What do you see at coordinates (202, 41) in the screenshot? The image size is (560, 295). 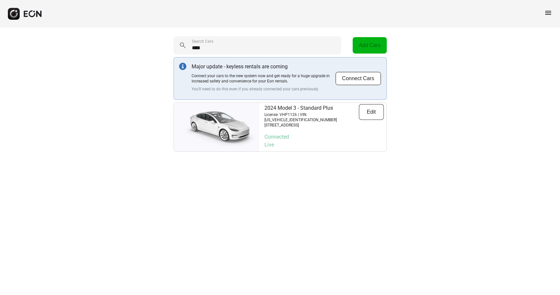 I see `label: Search Cars` at bounding box center [202, 41].